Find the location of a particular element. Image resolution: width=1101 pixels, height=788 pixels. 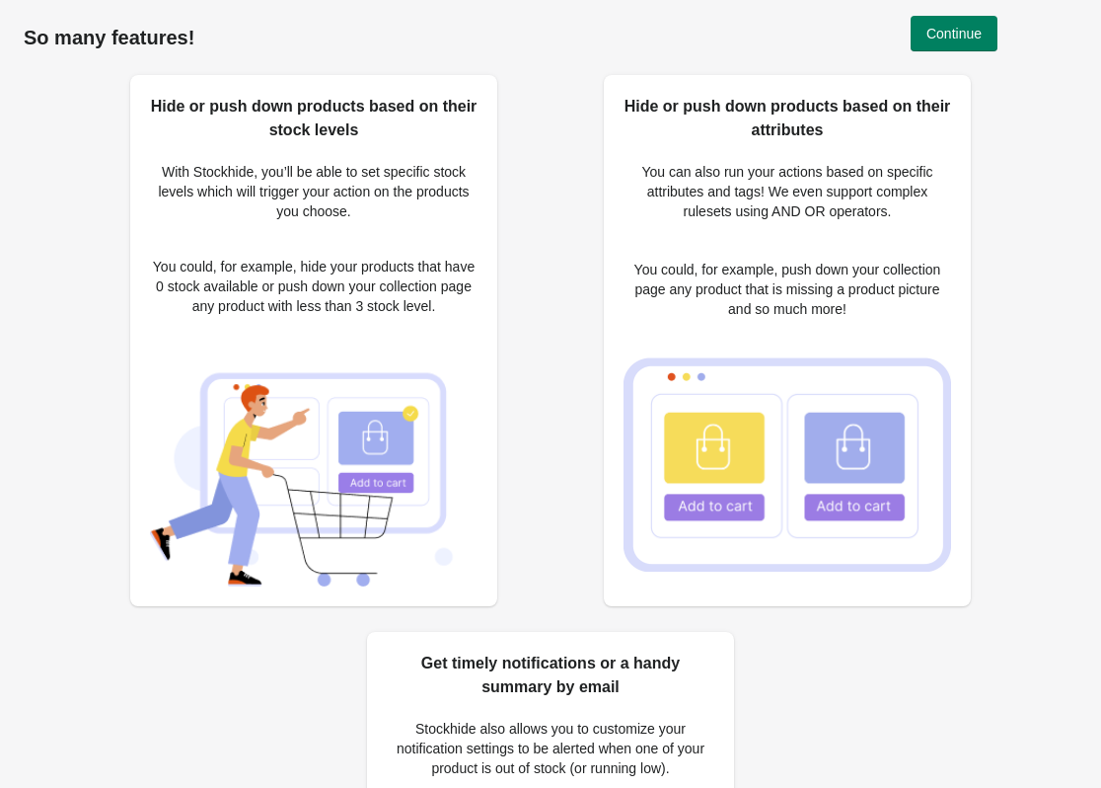

button: Continue is located at coordinates (954, 34).